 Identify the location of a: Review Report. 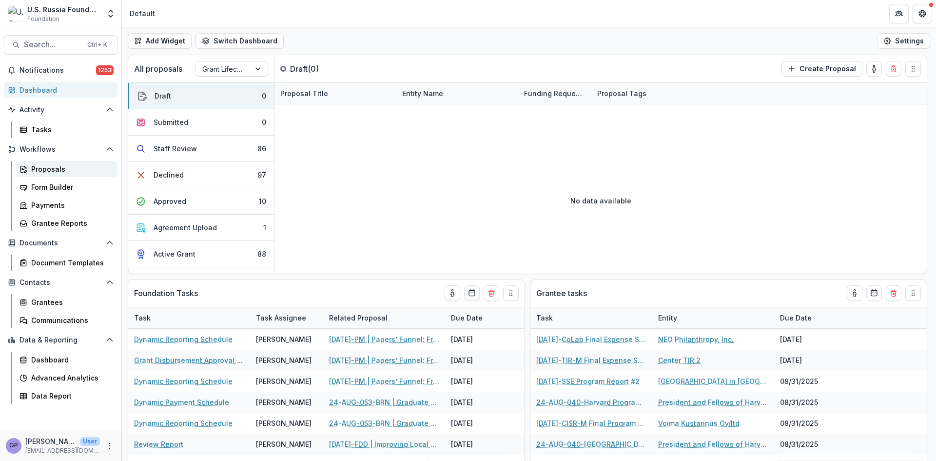
(158, 443).